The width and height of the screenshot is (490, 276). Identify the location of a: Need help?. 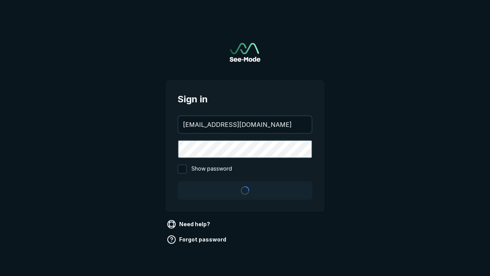
(189, 224).